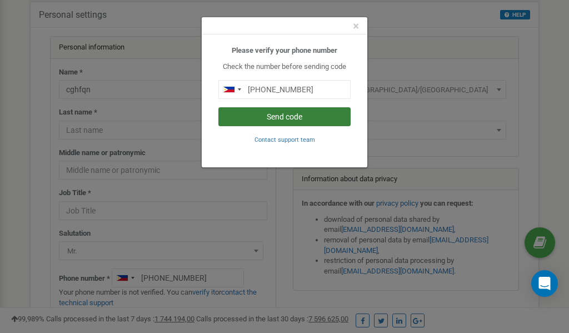  Describe the element at coordinates (285, 117) in the screenshot. I see `button: Send code` at that location.